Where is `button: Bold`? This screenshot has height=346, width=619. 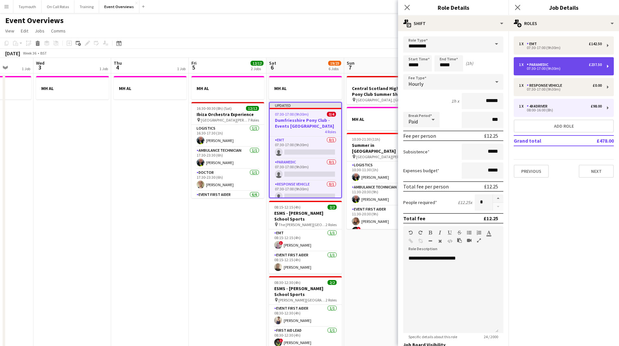
button: Bold is located at coordinates (430, 232).